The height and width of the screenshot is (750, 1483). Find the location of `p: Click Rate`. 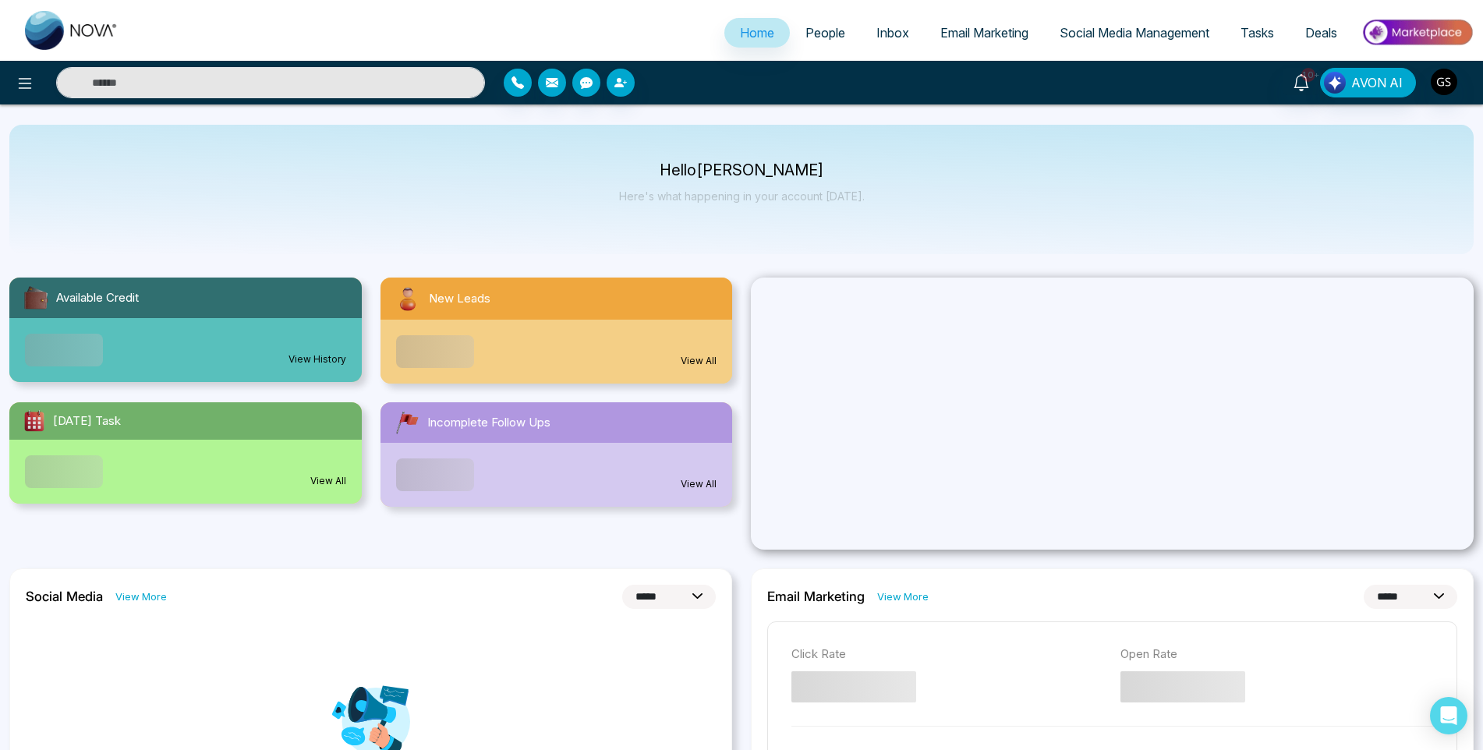

p: Click Rate is located at coordinates (948, 654).